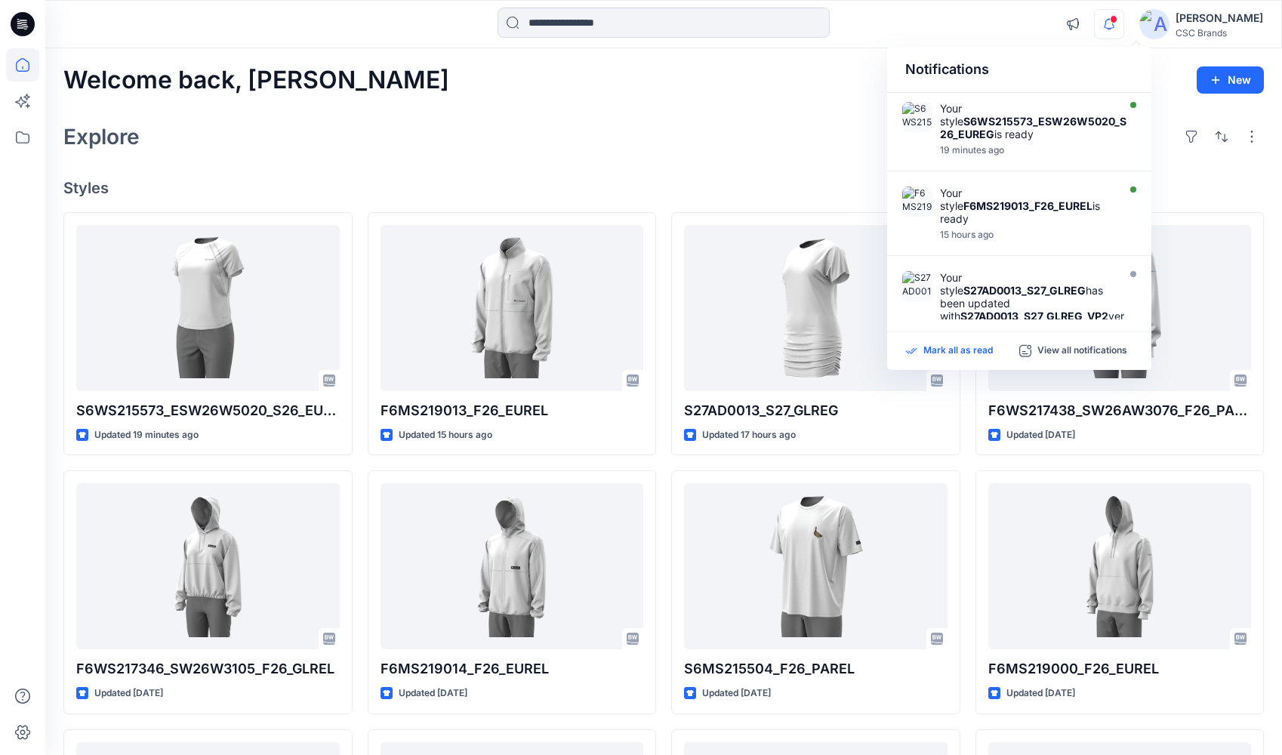 The width and height of the screenshot is (1282, 755). Describe the element at coordinates (512, 669) in the screenshot. I see `p: F6MS219014_F26_EUREL` at that location.